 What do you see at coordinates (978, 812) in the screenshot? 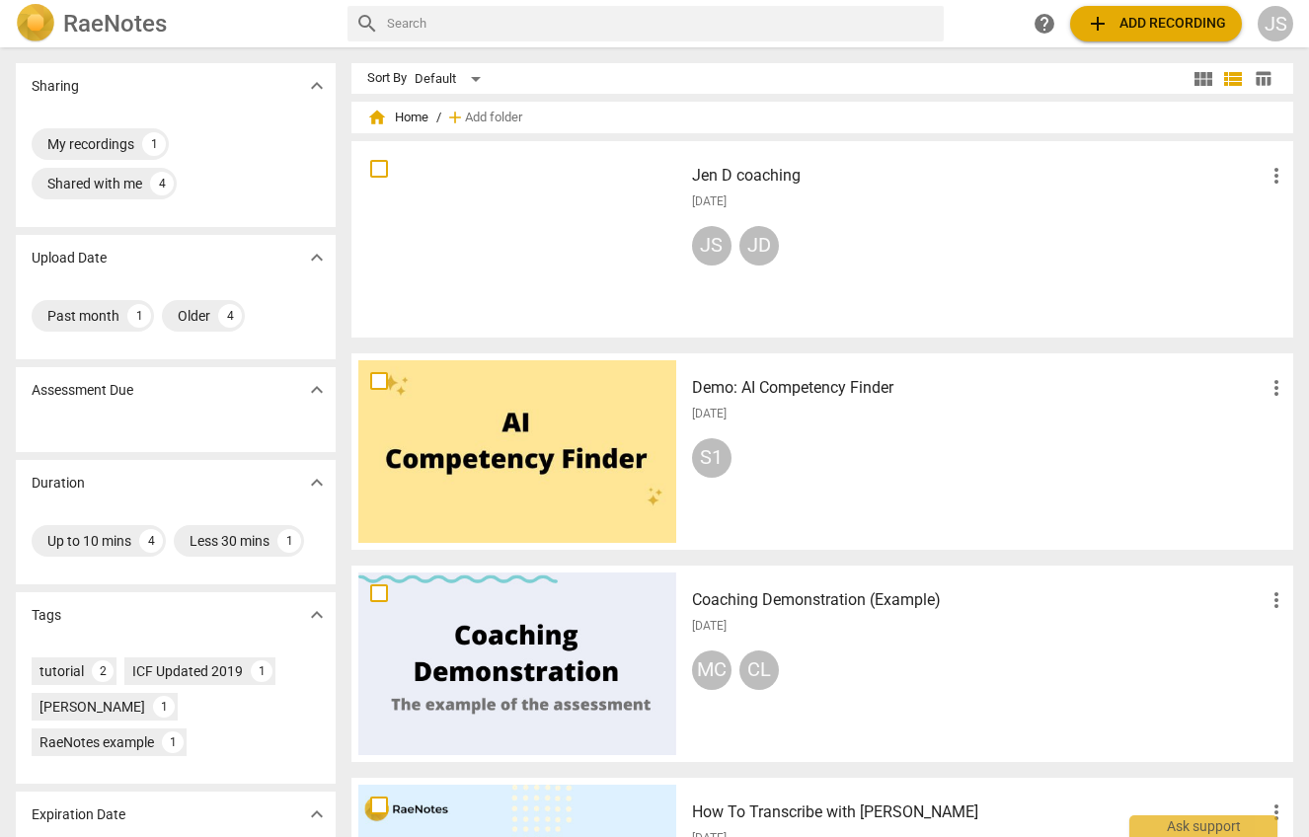
I see `h3: How To Transcribe with RaeNotes` at bounding box center [978, 812].